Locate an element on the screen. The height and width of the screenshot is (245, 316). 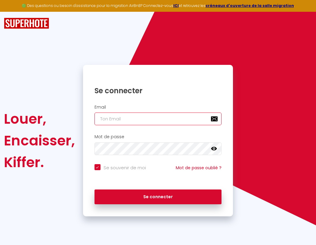
h1: Se connecter is located at coordinates (158, 90).